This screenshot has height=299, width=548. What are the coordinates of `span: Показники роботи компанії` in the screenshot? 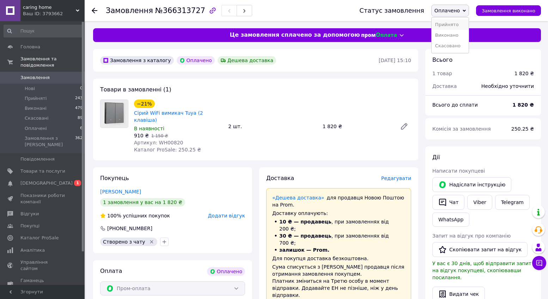 It's located at (43, 199).